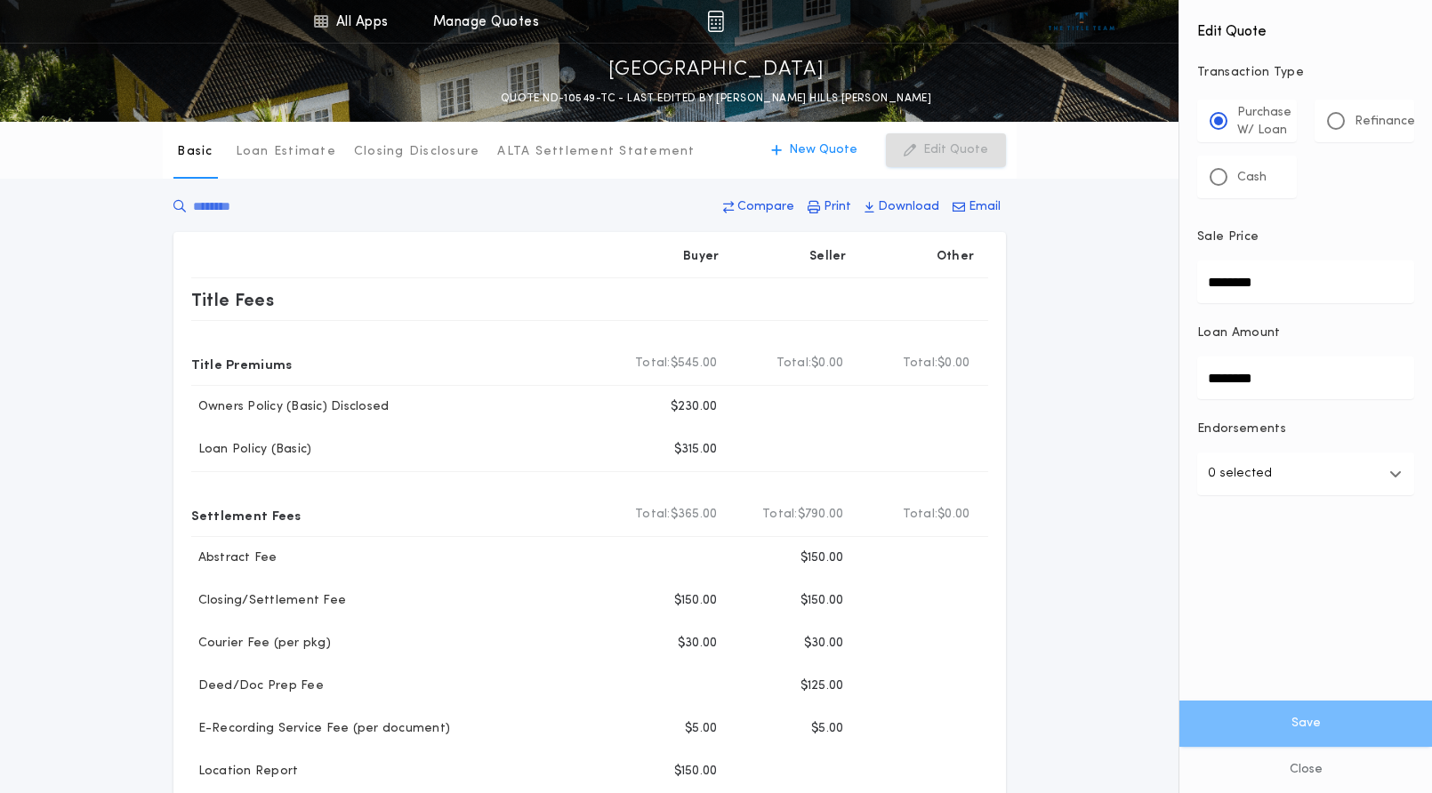 This screenshot has width=1432, height=793. I want to click on button: Compare, so click(759, 207).